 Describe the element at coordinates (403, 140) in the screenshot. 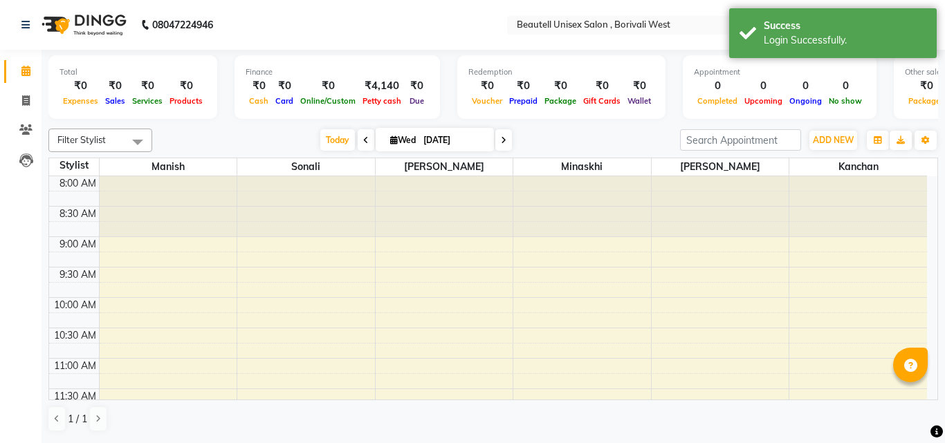

I see `span: Wed` at that location.